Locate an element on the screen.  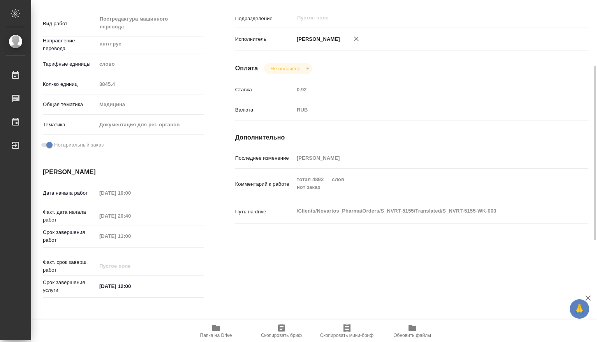
span: Нотариальный заказ is located at coordinates (79, 145).